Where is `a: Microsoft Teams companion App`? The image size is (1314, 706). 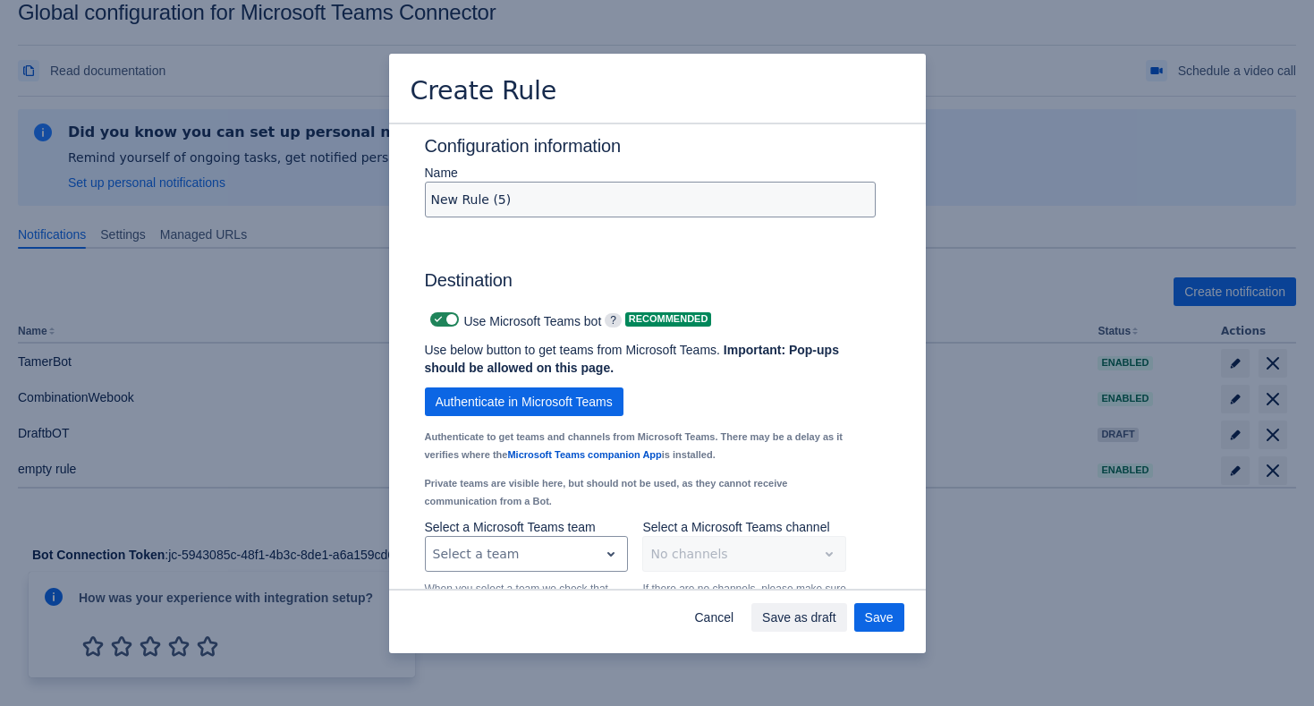 a: Microsoft Teams companion App is located at coordinates (584, 454).